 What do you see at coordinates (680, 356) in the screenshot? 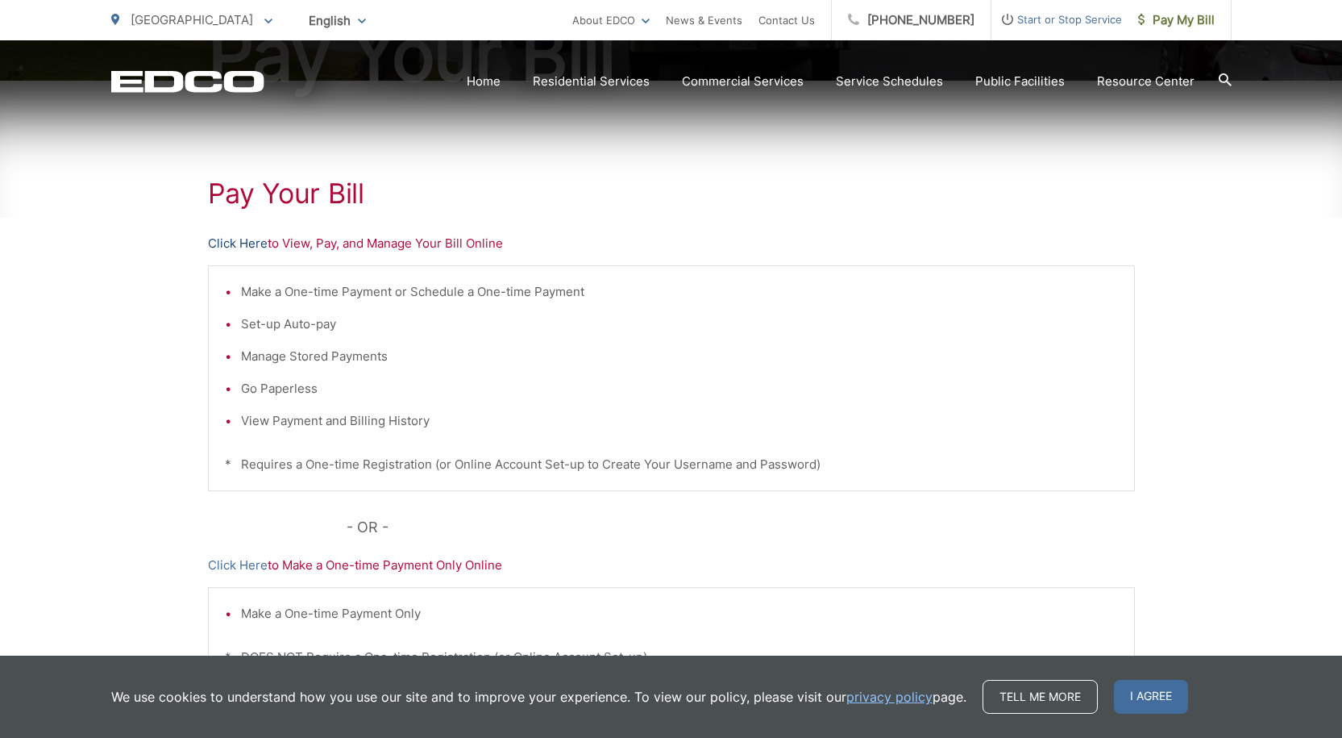
I see `li: Manage Stored Payments` at bounding box center [680, 356].